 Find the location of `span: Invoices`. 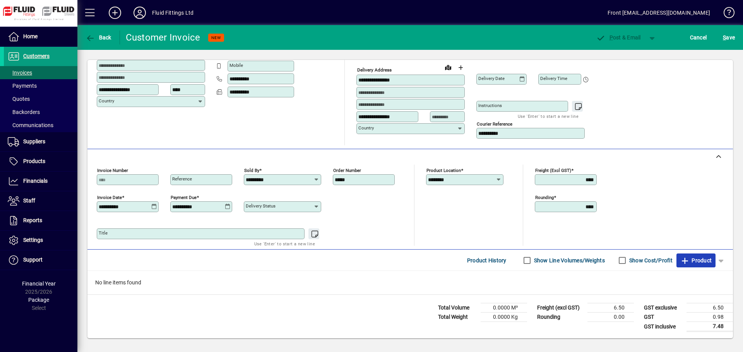

span: Invoices is located at coordinates (20, 73).